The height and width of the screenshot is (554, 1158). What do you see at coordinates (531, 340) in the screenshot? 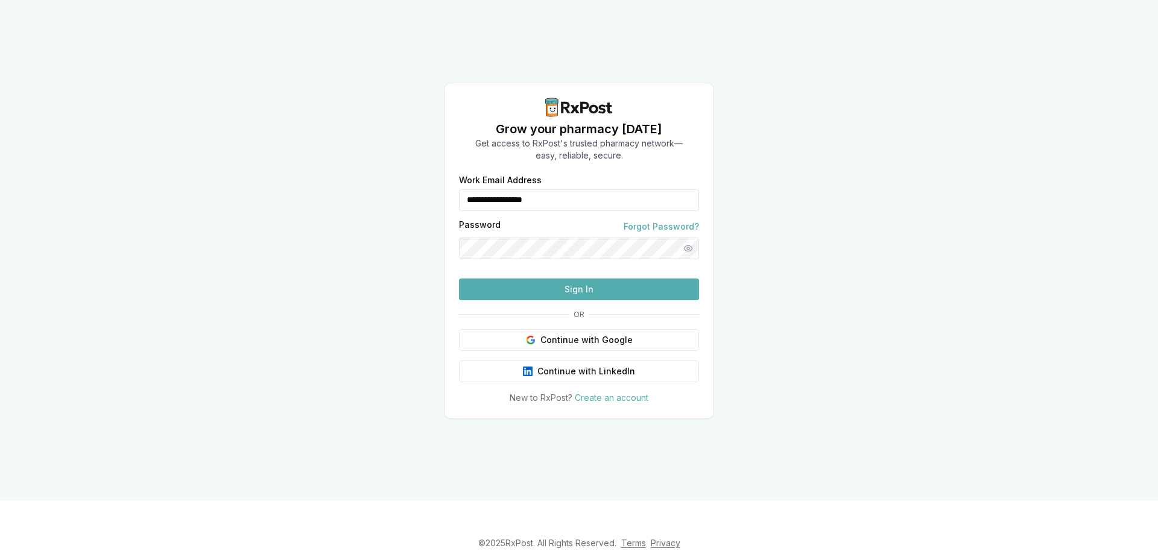
I see `img: Google` at bounding box center [531, 340].